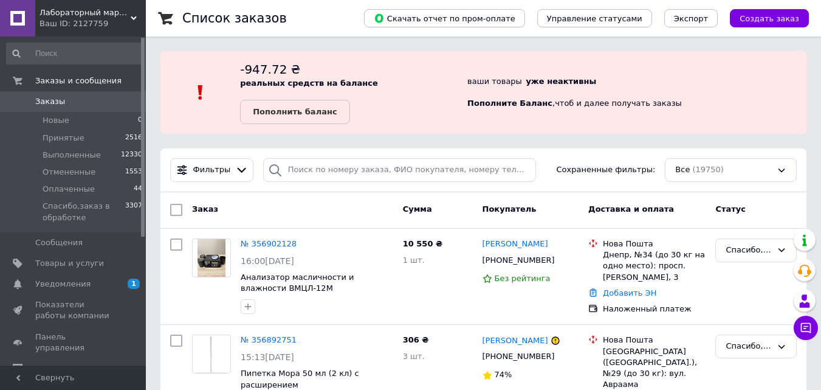  What do you see at coordinates (205, 208) in the screenshot?
I see `span: Заказ` at bounding box center [205, 208].